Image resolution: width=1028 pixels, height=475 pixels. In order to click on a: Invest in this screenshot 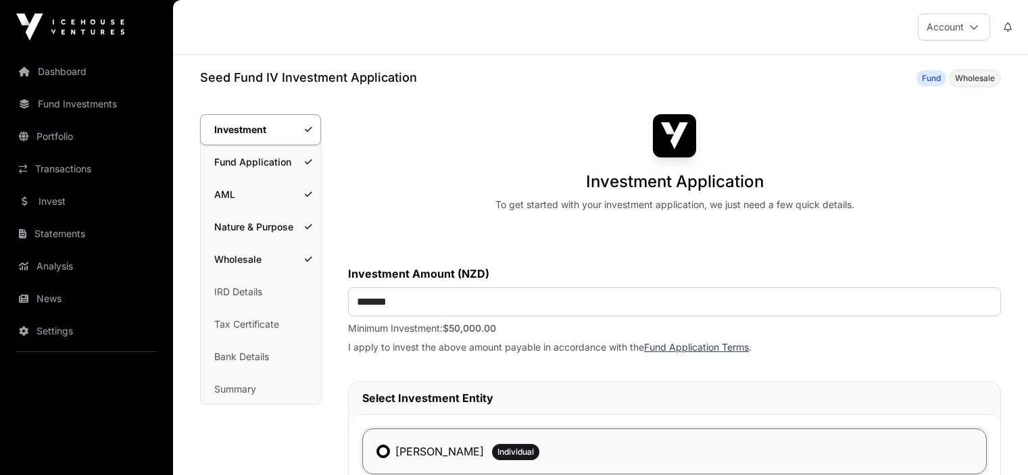, I will do `click(86, 201)`.